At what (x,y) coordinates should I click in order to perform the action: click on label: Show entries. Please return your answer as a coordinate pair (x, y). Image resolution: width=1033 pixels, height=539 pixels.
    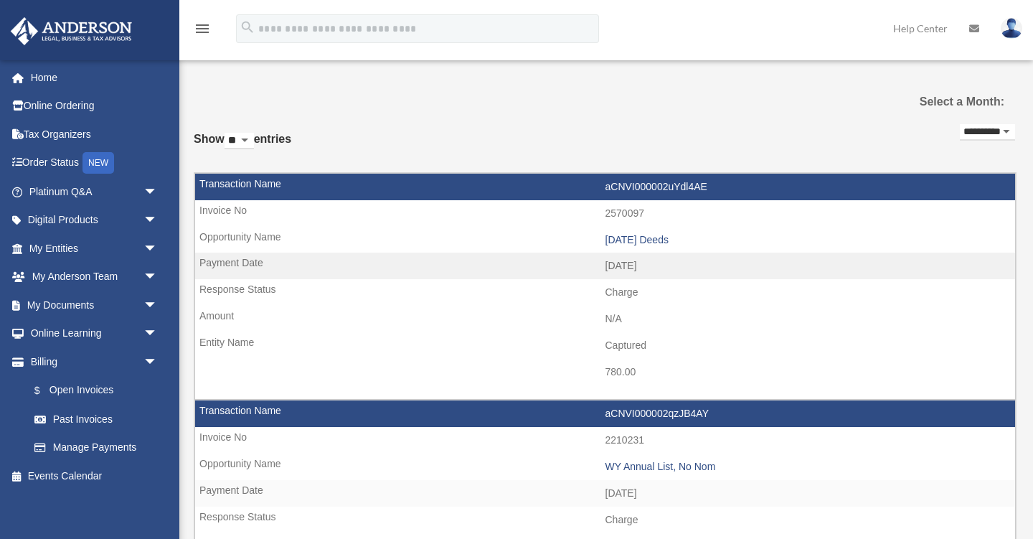
    Looking at the image, I should click on (242, 146).